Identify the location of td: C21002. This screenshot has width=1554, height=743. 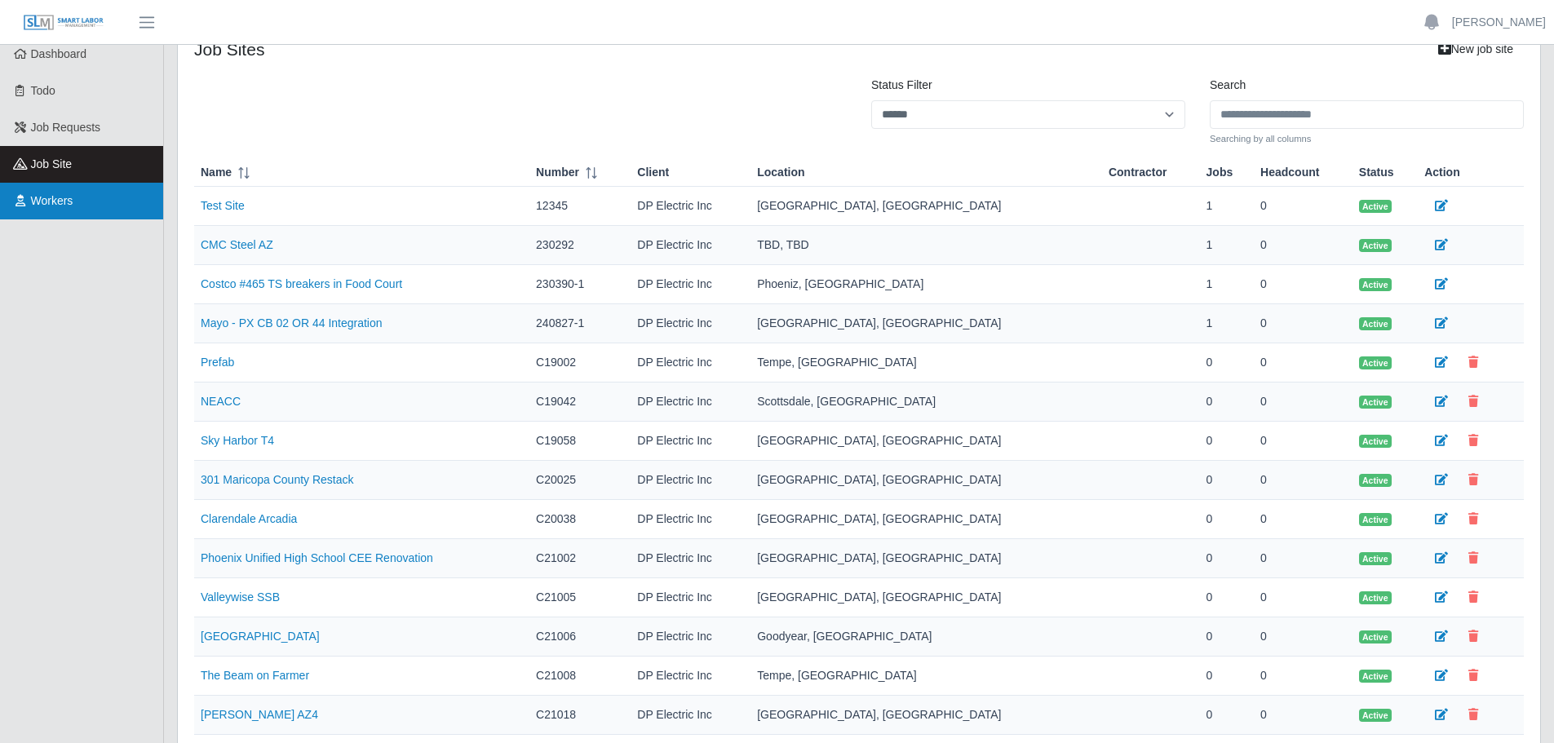
(580, 559).